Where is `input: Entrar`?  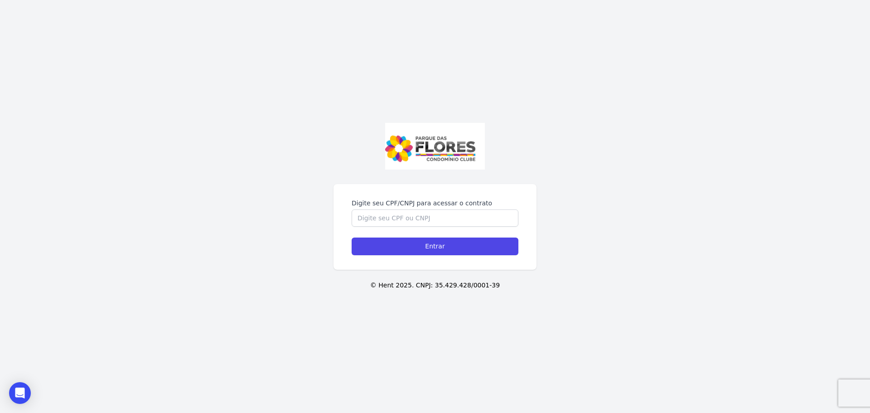
input: Entrar is located at coordinates (435, 246).